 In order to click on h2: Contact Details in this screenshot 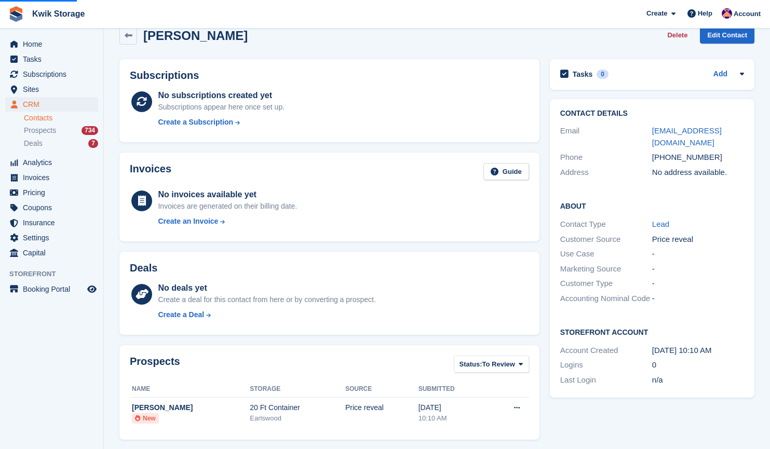, I will do `click(652, 114)`.